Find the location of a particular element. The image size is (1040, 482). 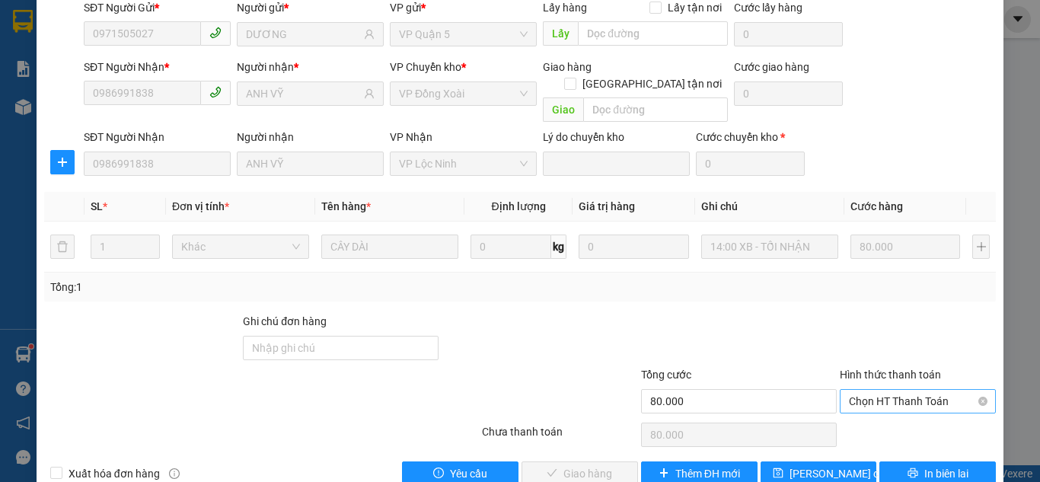

div: VP Nhận is located at coordinates (463, 137).